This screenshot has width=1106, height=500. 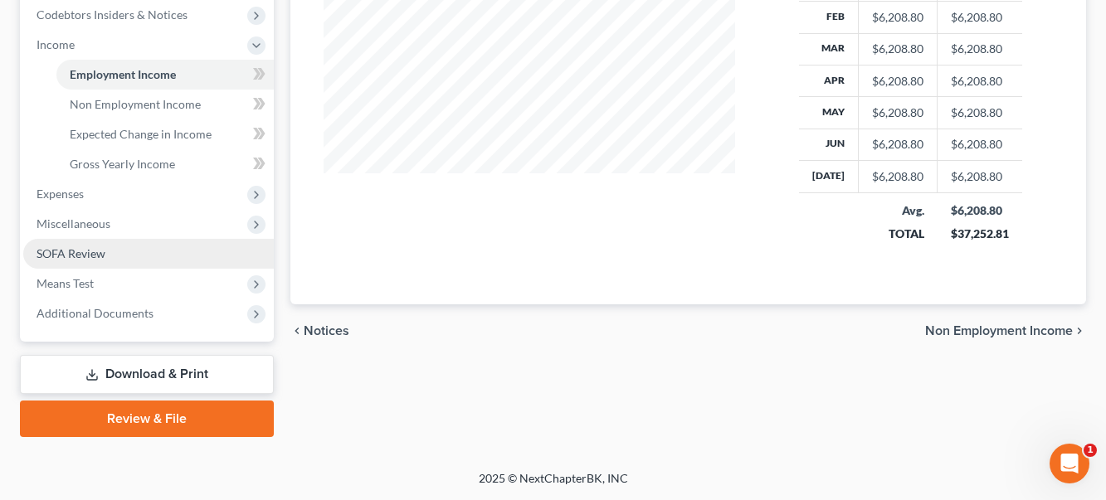 I want to click on div: TOTAL, so click(x=898, y=234).